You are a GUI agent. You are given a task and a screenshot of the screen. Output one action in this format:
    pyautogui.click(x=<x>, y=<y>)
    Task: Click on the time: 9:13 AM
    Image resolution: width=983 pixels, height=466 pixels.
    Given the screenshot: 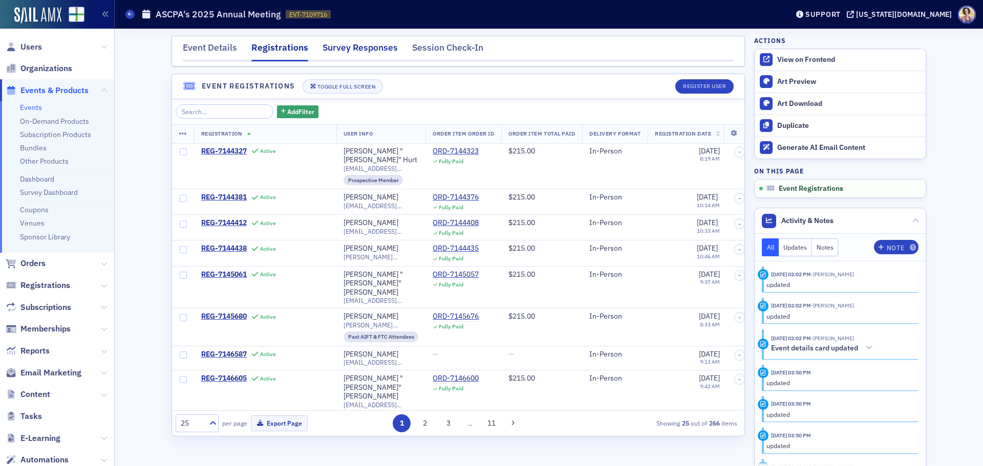 What is the action you would take?
    pyautogui.click(x=710, y=362)
    